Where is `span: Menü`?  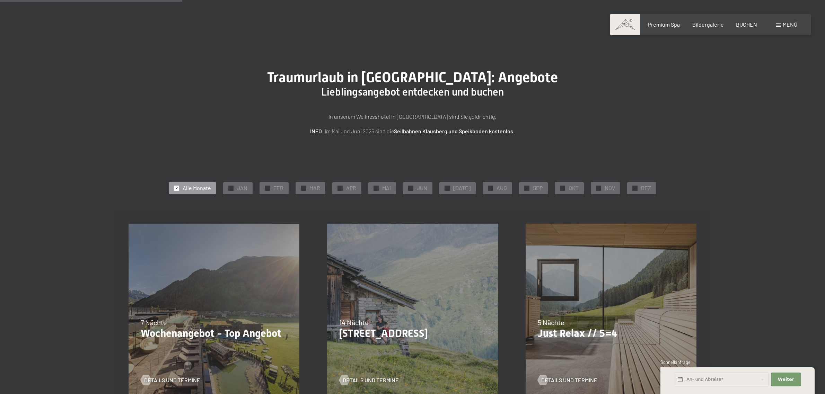 span: Menü is located at coordinates (790, 24).